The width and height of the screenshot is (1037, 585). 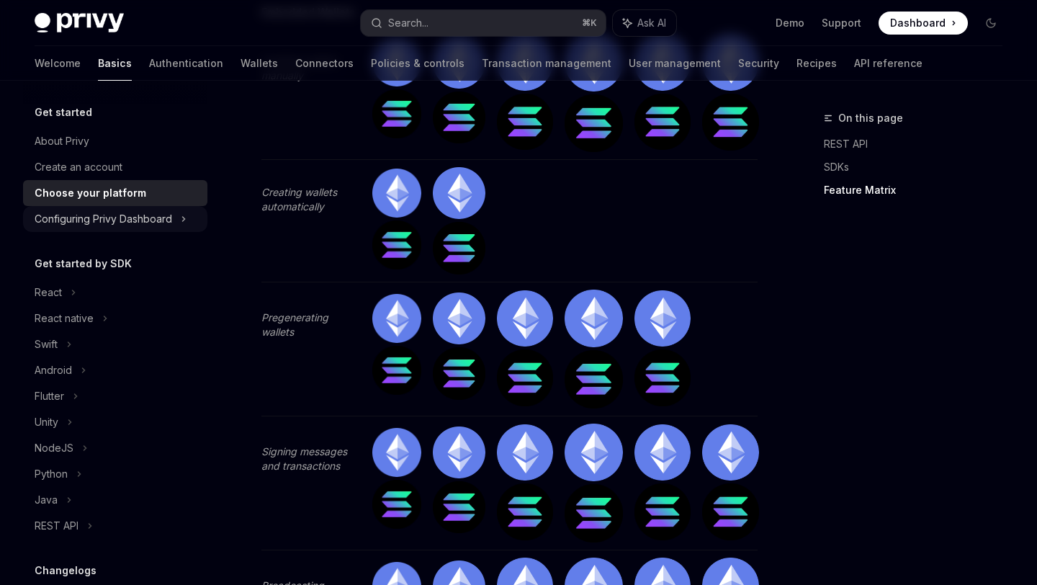 What do you see at coordinates (645, 23) in the screenshot?
I see `button: Ask AI` at bounding box center [645, 23].